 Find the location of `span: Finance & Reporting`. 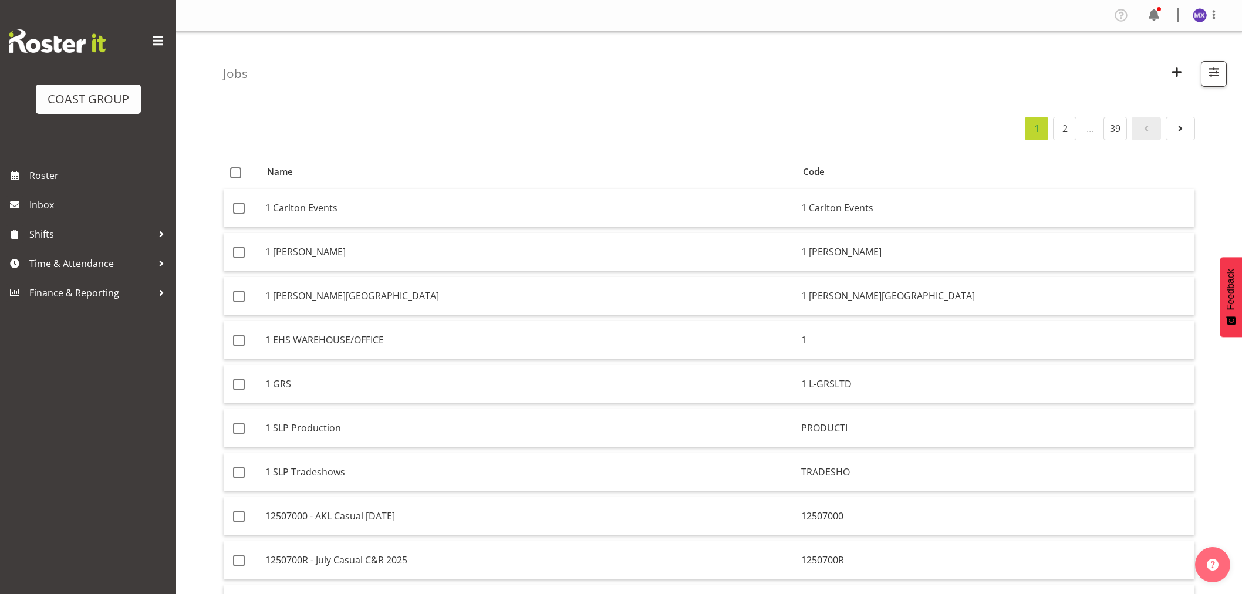

span: Finance & Reporting is located at coordinates (91, 293).